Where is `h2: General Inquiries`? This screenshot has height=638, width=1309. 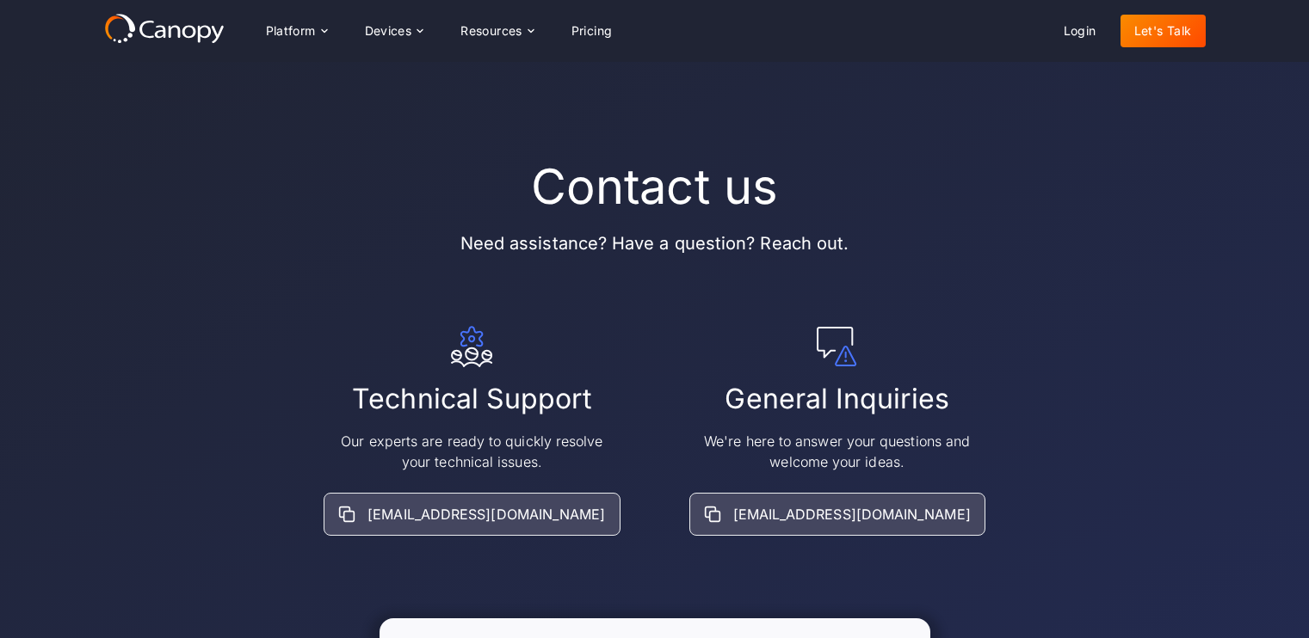
h2: General Inquiries is located at coordinates (836, 399).